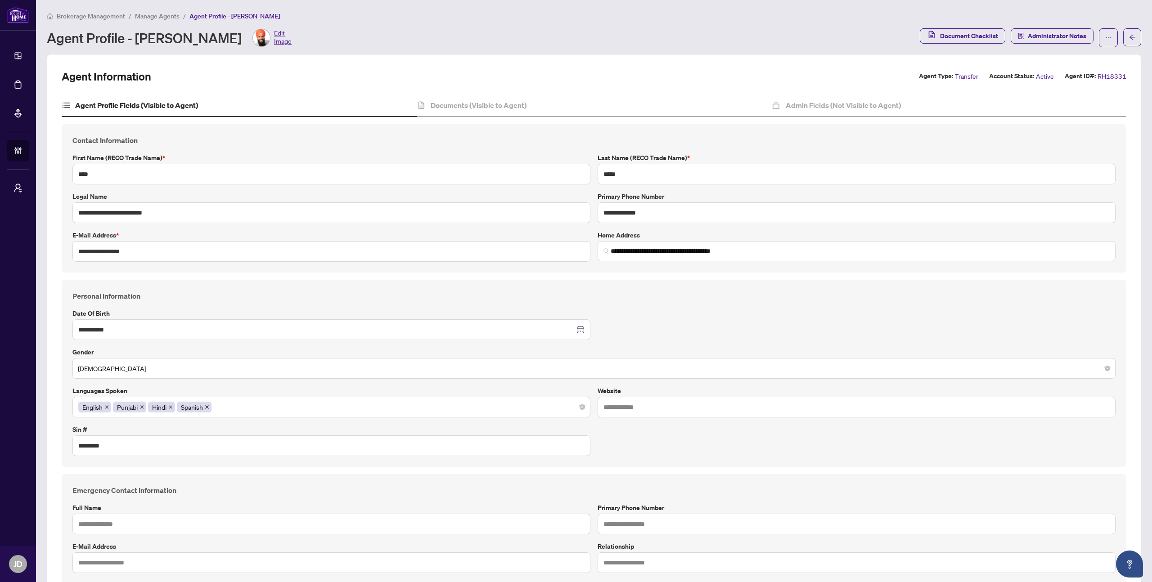  Describe the element at coordinates (606, 251) in the screenshot. I see `img: search_icon` at that location.